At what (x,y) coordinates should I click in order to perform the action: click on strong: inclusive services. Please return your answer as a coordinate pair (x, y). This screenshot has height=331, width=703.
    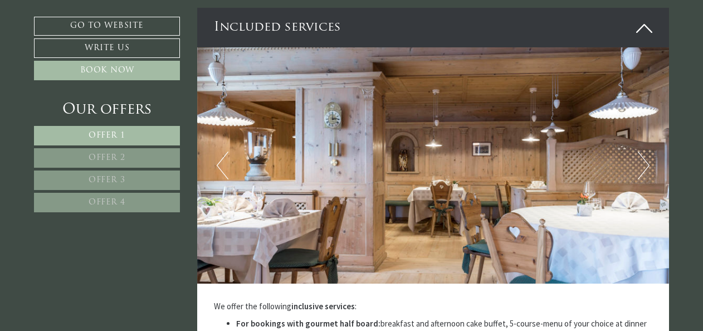
    Looking at the image, I should click on (323, 306).